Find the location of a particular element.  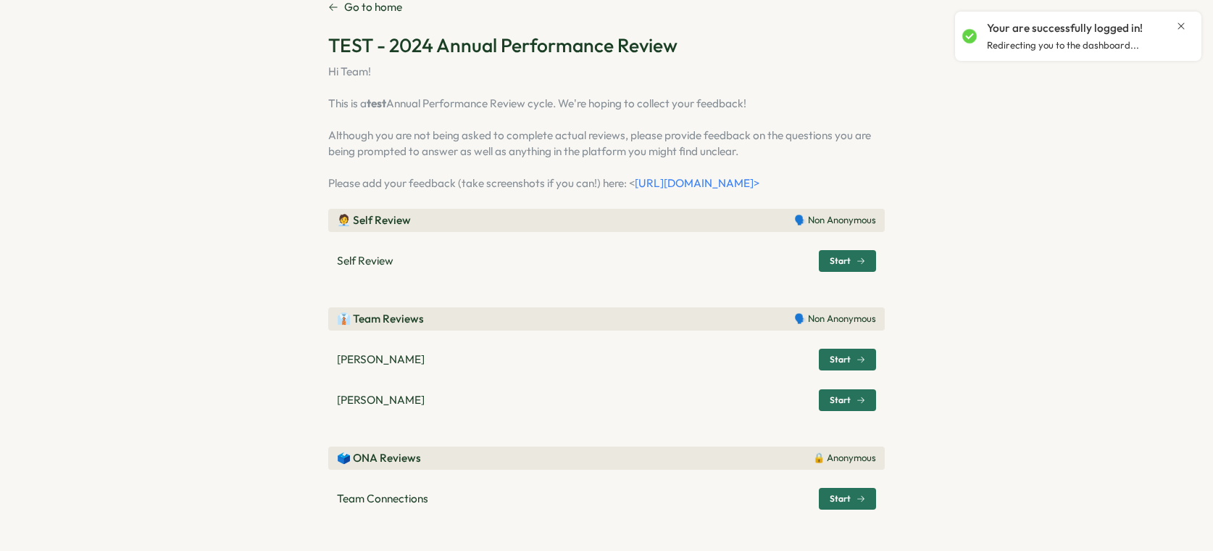

p: Self Review is located at coordinates (365, 261).